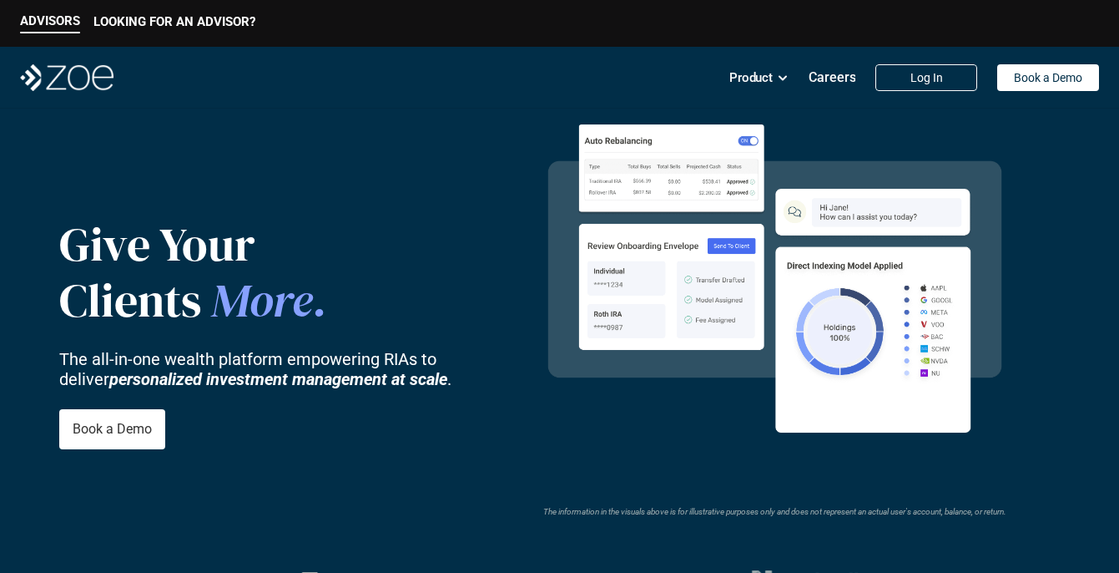  I want to click on p: ADVISORS, so click(50, 21).